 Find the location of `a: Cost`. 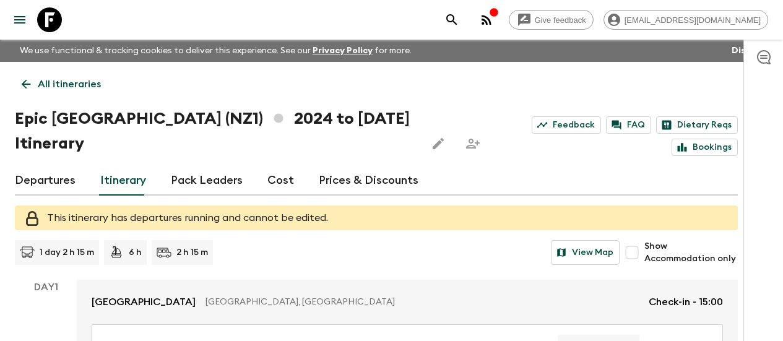

a: Cost is located at coordinates (280, 181).